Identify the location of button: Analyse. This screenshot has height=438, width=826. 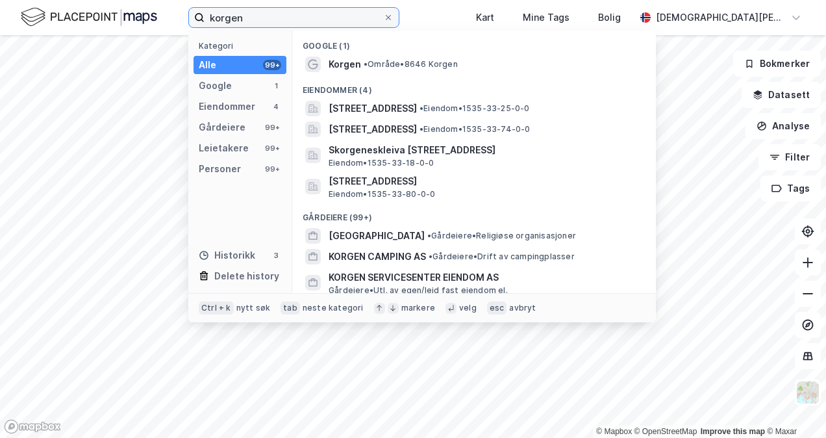
(783, 126).